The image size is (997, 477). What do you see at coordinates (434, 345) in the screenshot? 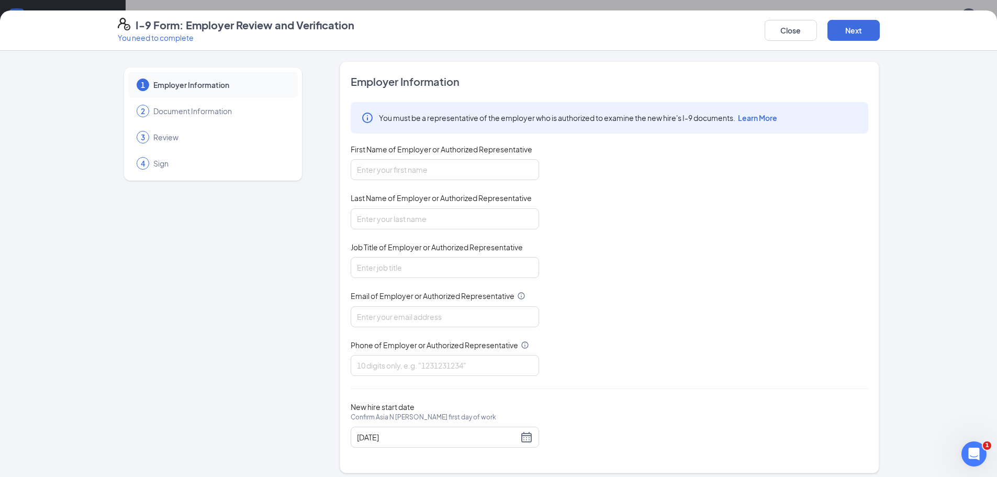
I see `span: Phone of Employer or Authorized Representative` at bounding box center [434, 345].